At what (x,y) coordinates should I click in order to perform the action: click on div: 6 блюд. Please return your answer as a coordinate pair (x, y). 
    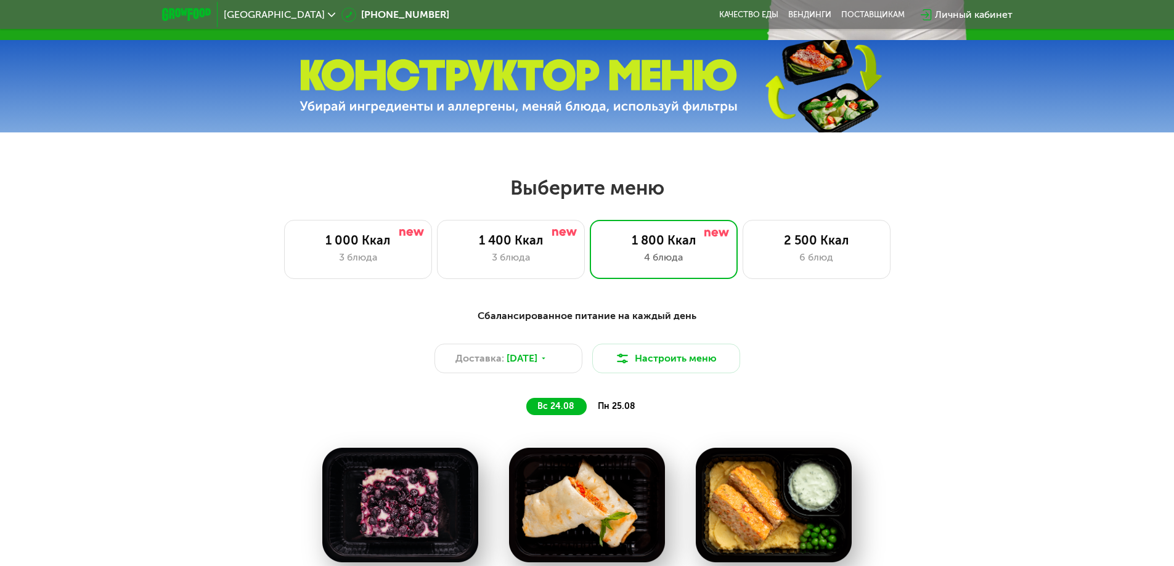
    Looking at the image, I should click on (817, 258).